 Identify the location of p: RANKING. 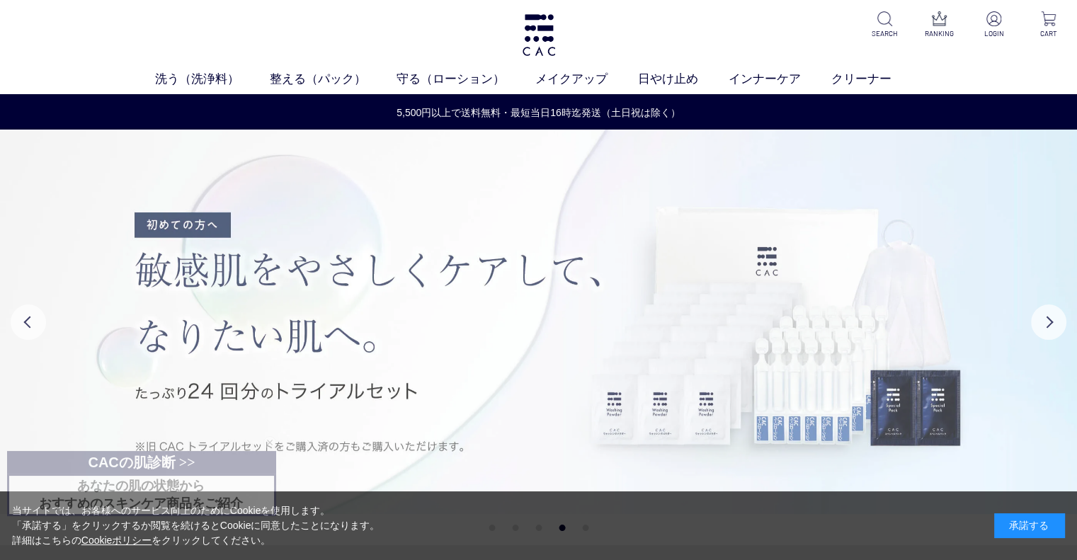
(939, 33).